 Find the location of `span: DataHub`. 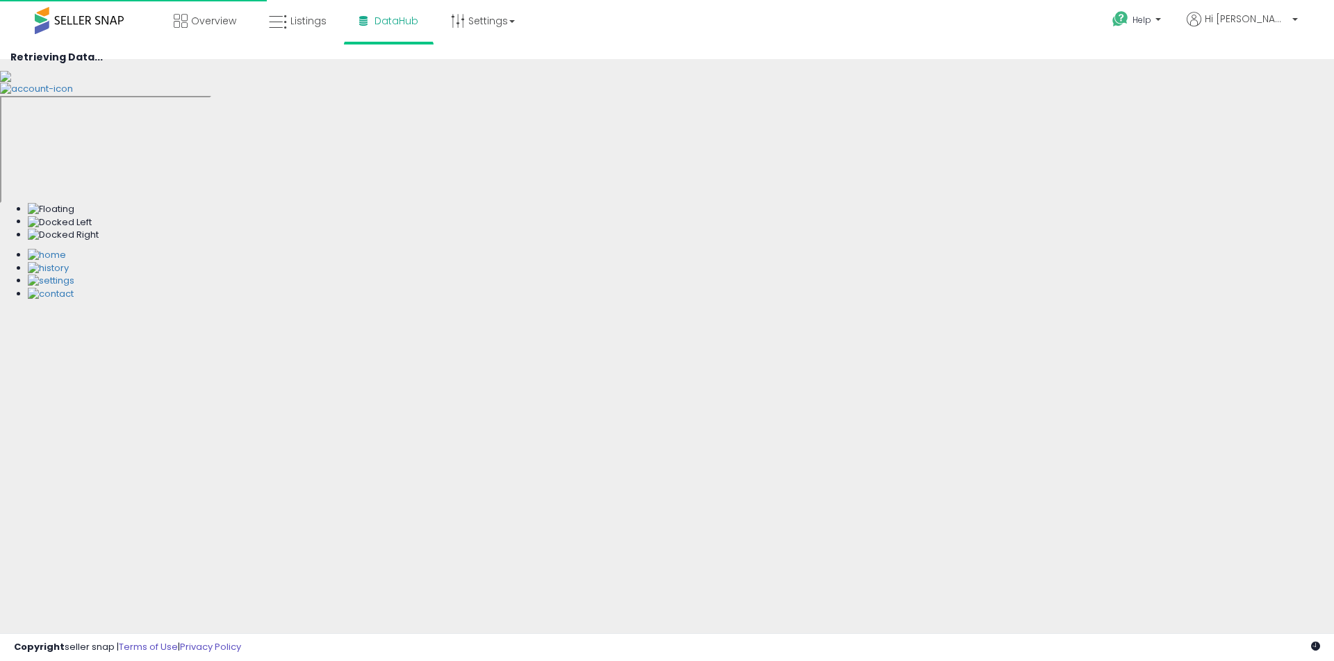

span: DataHub is located at coordinates (396, 21).